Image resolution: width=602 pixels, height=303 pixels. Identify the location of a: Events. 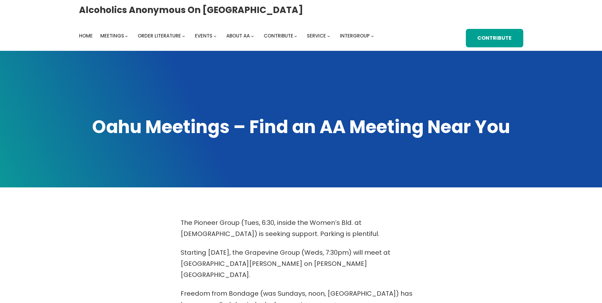
(204, 36).